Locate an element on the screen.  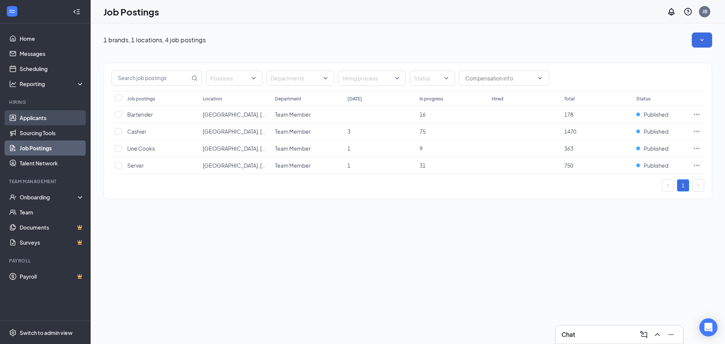
div: Job postings is located at coordinates (141, 99).